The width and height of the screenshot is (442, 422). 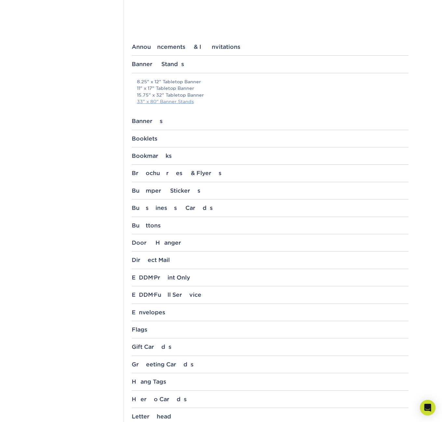 I want to click on div: Door Hanger, so click(x=270, y=242).